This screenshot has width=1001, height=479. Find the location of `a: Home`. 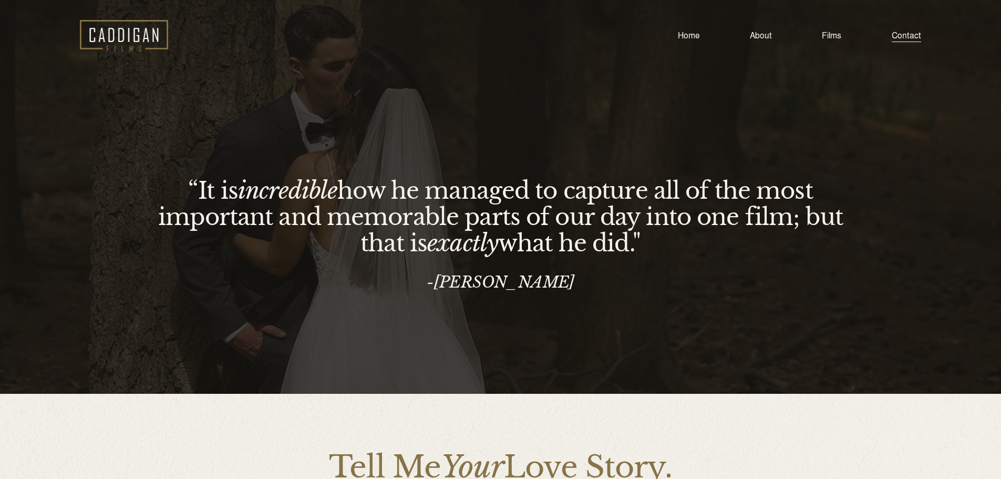

a: Home is located at coordinates (689, 35).